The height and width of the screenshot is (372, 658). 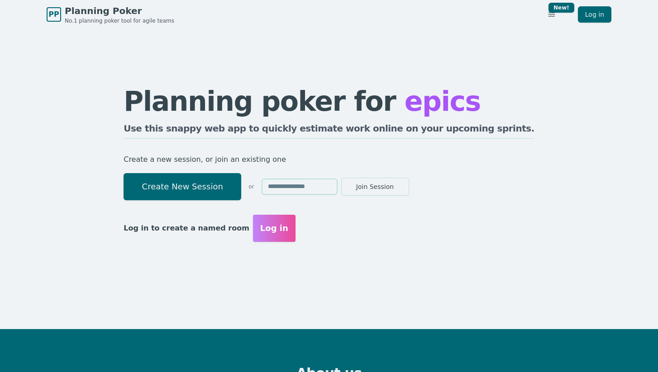 I want to click on button: Join Session, so click(x=375, y=187).